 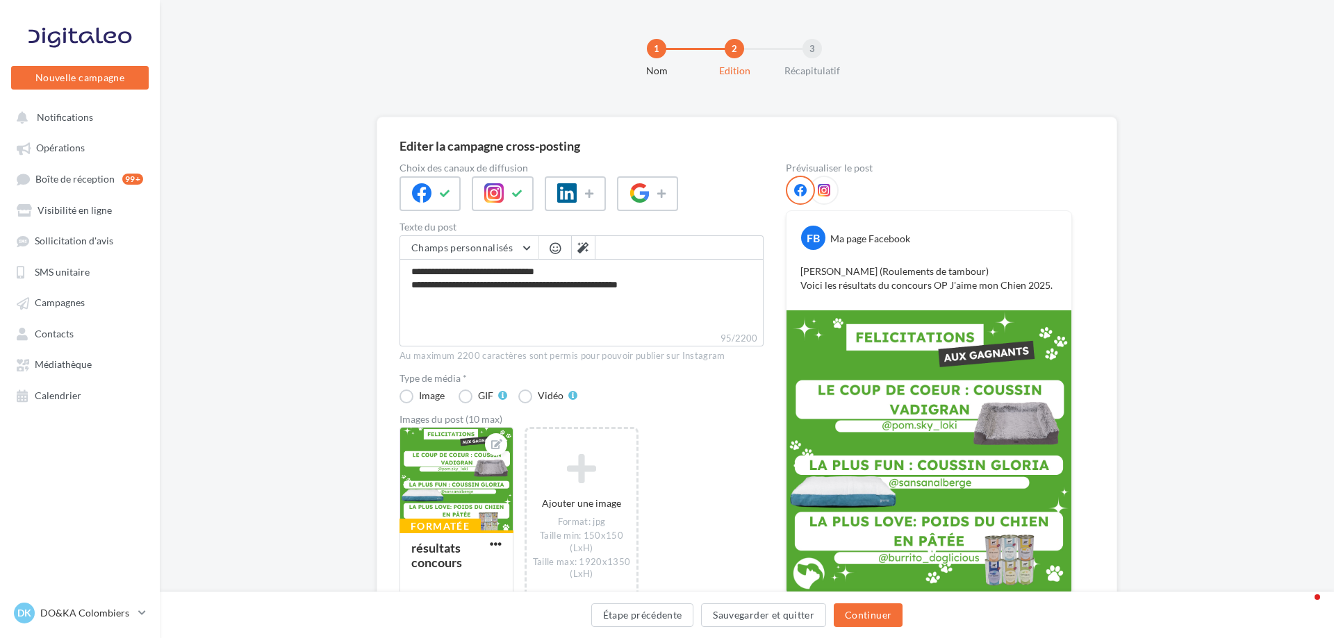 I want to click on div: 3, so click(x=812, y=49).